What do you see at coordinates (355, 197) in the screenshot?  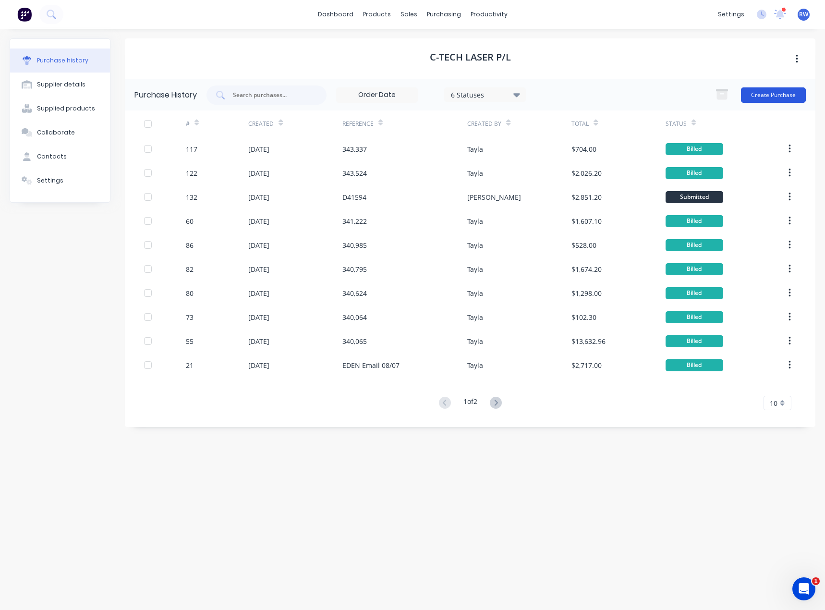 I see `div: D41594` at bounding box center [355, 197].